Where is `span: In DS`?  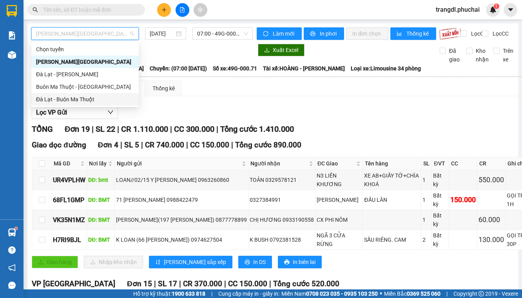 span: In DS is located at coordinates (259, 262).